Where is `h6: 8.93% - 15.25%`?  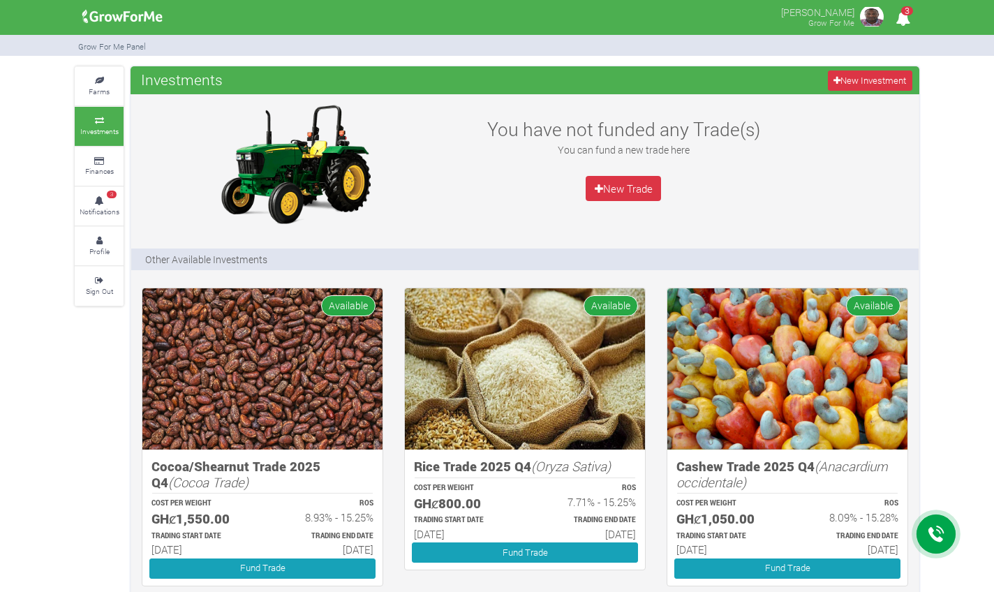 h6: 8.93% - 15.25% is located at coordinates (324, 517).